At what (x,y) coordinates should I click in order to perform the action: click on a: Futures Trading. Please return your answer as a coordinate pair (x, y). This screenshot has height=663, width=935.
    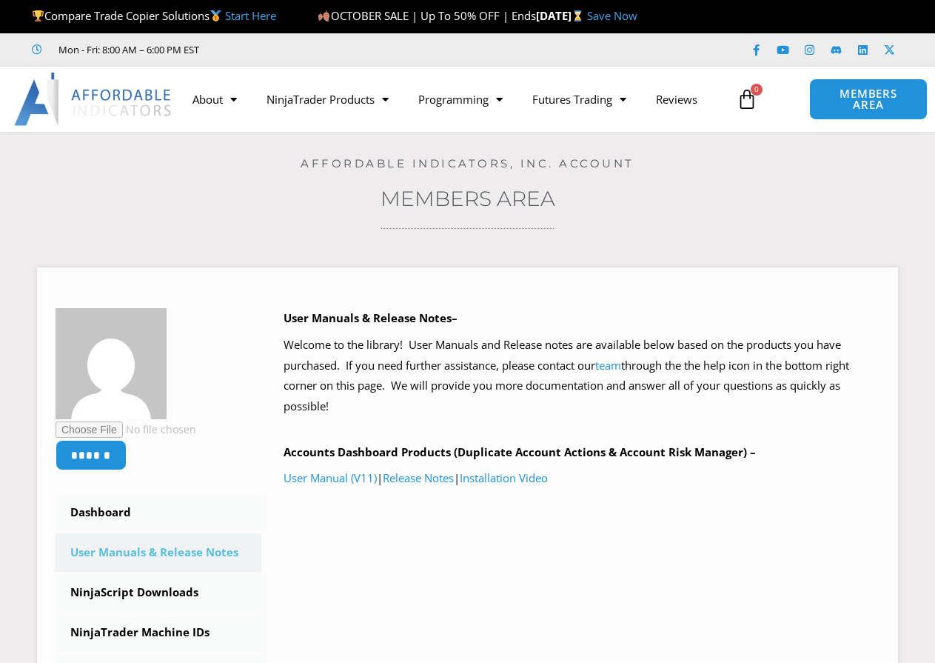
    Looking at the image, I should click on (579, 99).